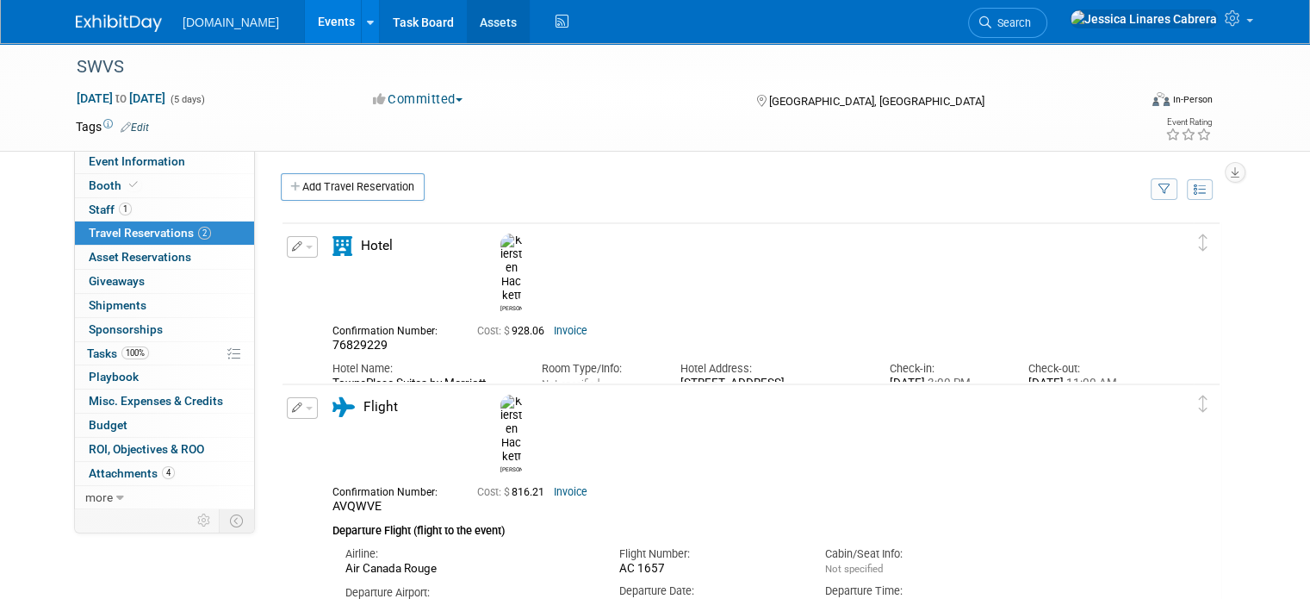 This screenshot has width=1310, height=599. What do you see at coordinates (598, 369) in the screenshot?
I see `div: Room Type/Info:` at bounding box center [598, 369].